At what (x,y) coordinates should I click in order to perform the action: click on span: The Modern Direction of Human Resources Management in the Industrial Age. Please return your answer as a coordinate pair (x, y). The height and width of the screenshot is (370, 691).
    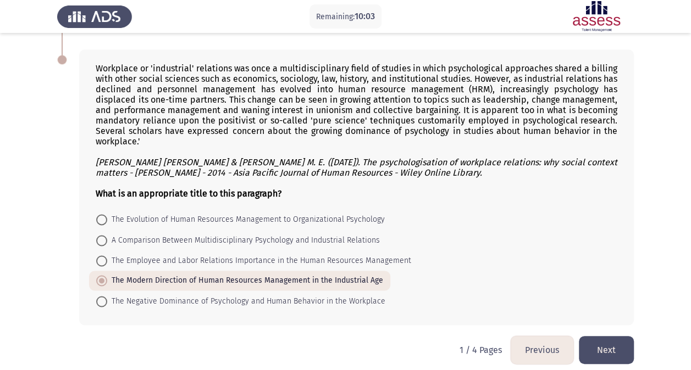
    Looking at the image, I should click on (245, 281).